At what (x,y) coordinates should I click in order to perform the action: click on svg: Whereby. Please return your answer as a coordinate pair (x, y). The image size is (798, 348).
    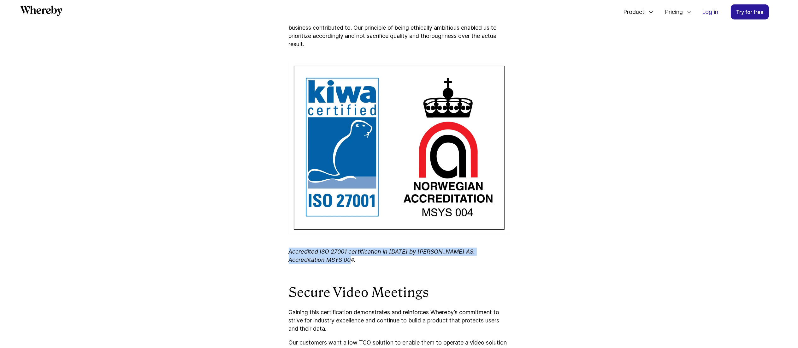
    Looking at the image, I should click on (41, 11).